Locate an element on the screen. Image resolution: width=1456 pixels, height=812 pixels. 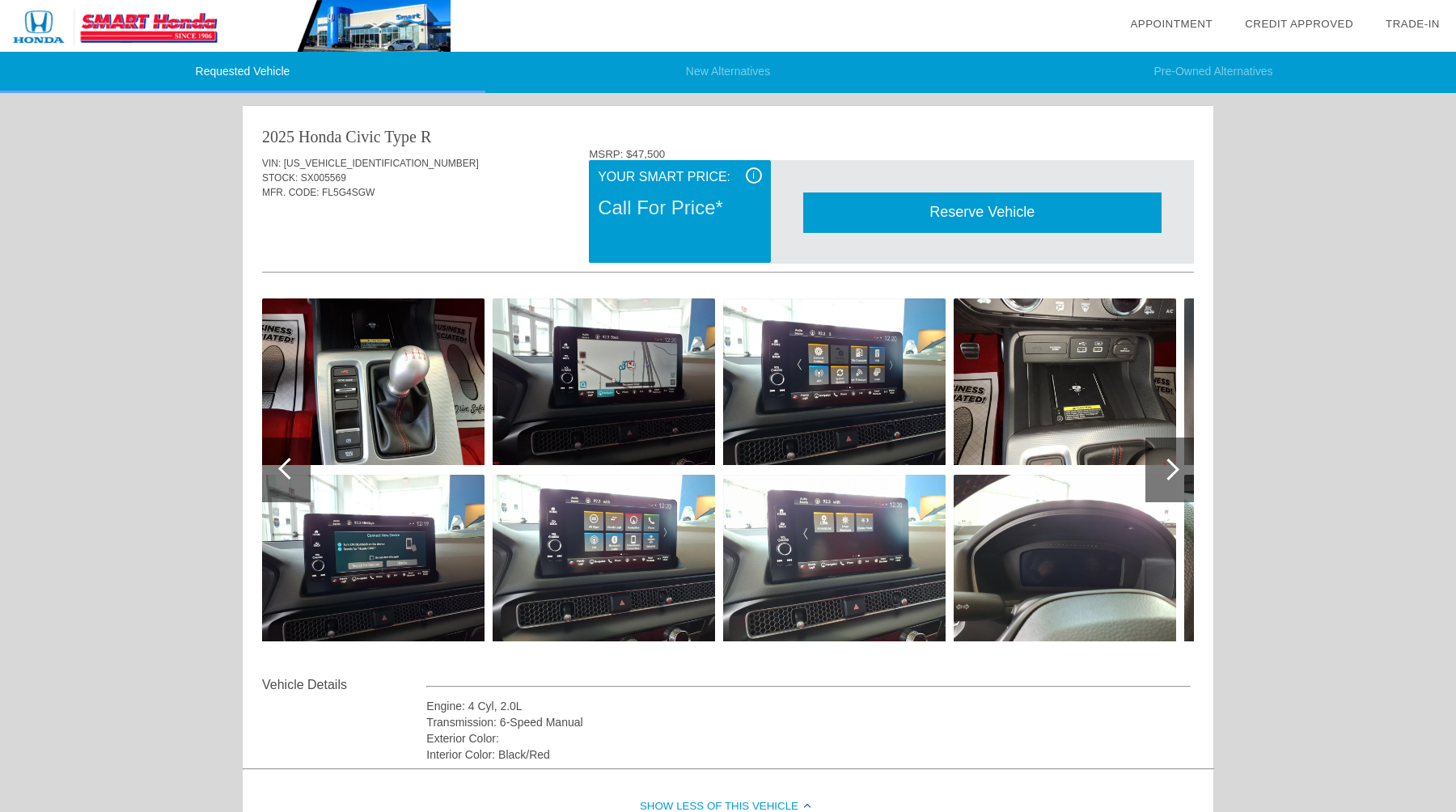
img: New-2025-Honda-CivicTypeR-ID26669646485-aHR0cDovL2ltYWdlcy51bml0c2ludmVudG9yeS5jb20vdXBsb2Fkcy9wa... is located at coordinates (1064, 558).